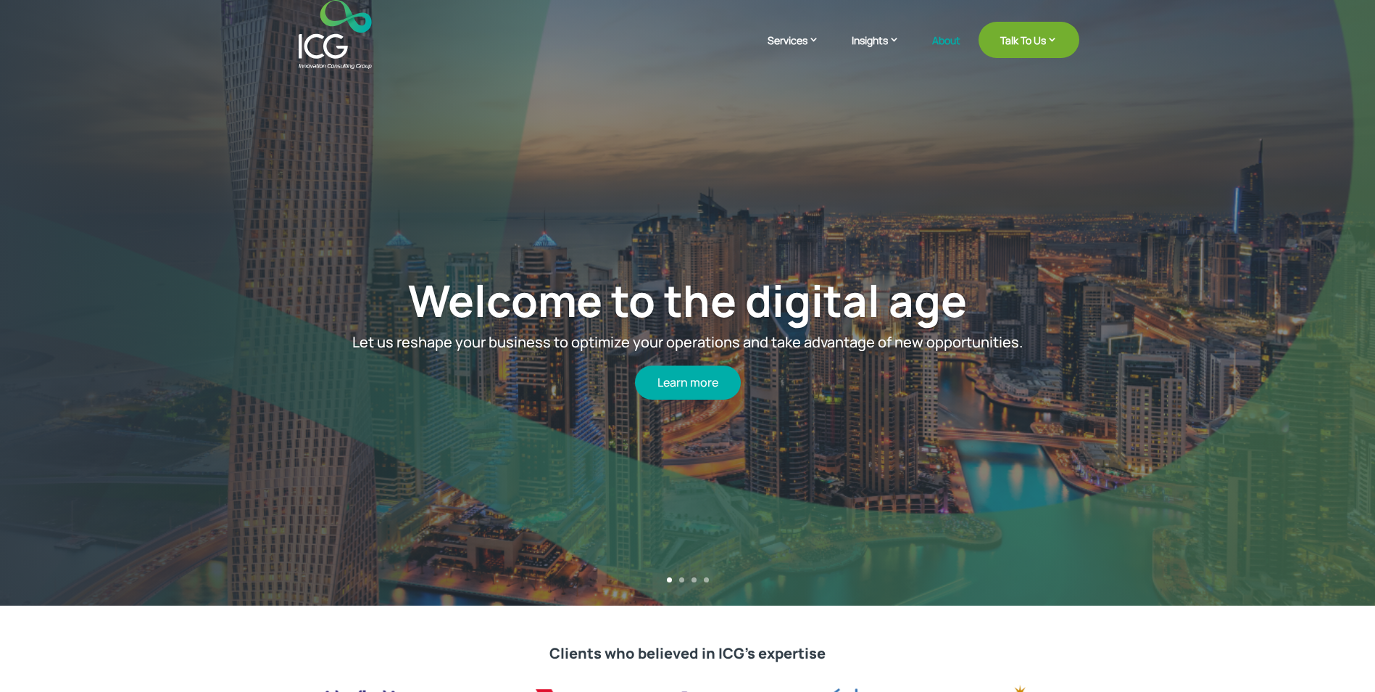 This screenshot has width=1375, height=692. I want to click on div: Chat Widget, so click(1254, 613).